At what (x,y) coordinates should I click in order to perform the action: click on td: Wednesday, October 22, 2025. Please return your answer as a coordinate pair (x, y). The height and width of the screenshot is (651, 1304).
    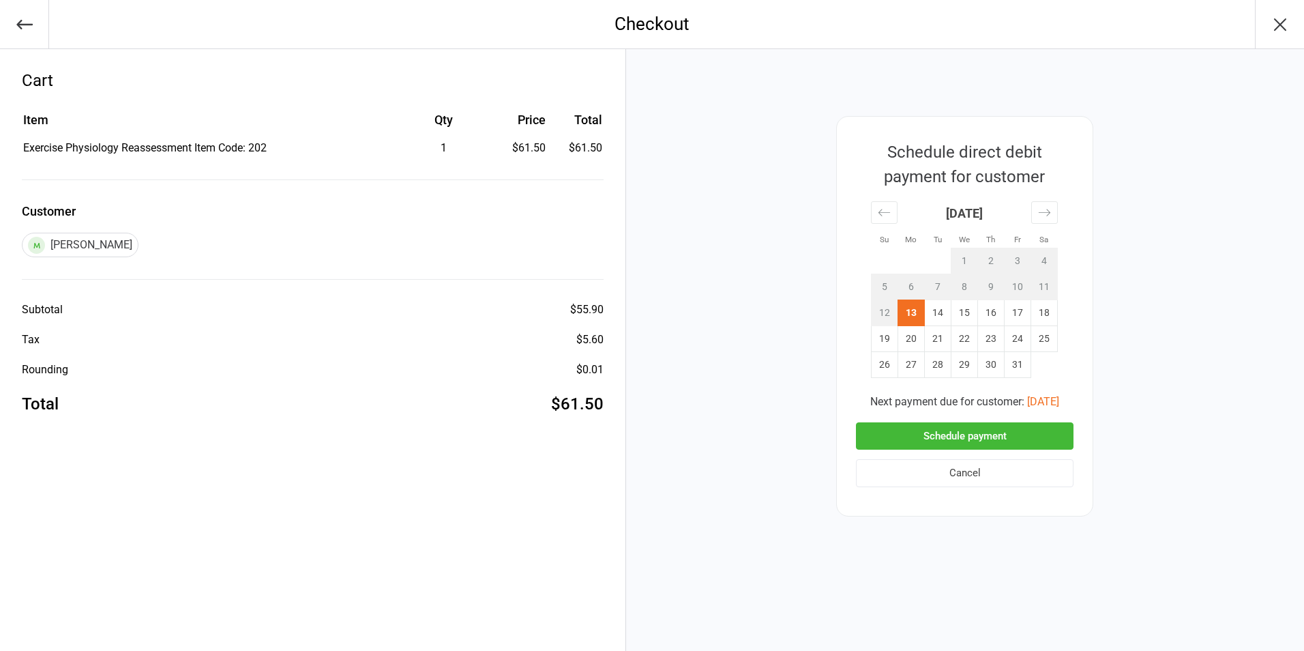
    Looking at the image, I should click on (964, 338).